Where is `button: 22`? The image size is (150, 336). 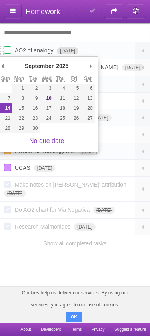 button: 22 is located at coordinates (19, 118).